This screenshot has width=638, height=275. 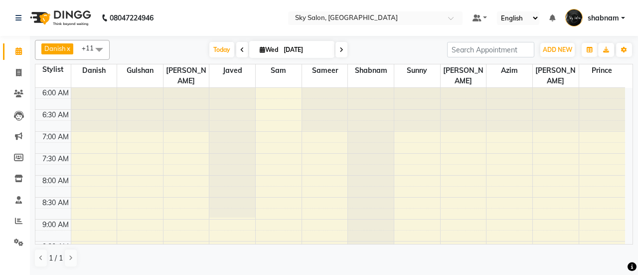 What do you see at coordinates (55, 137) in the screenshot?
I see `div: 7:00 AM` at bounding box center [55, 137].